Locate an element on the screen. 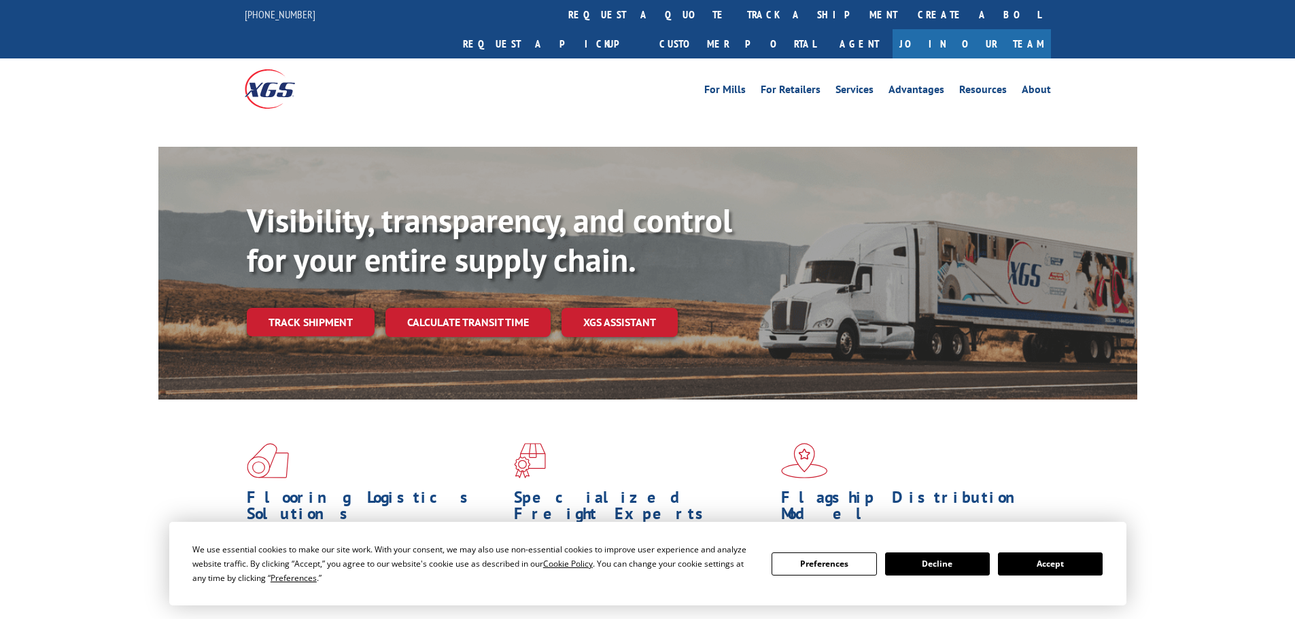 This screenshot has width=1295, height=619. a: Resources is located at coordinates (983, 92).